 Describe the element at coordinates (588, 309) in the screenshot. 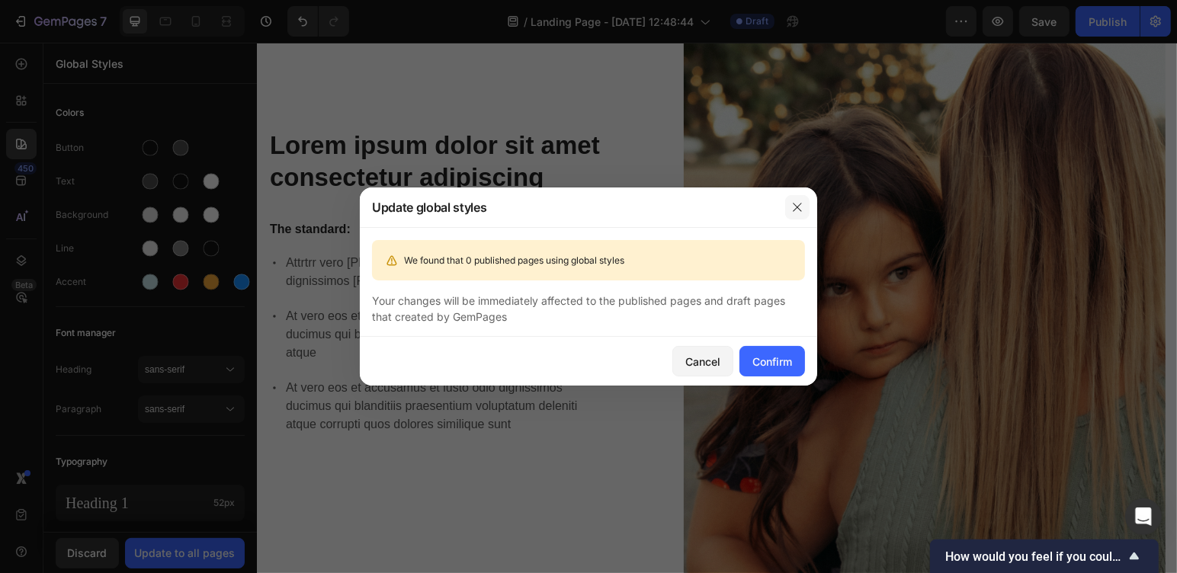

I see `div: Your changes will be immediately affected to the published pages and draft pages that created by ...` at that location.